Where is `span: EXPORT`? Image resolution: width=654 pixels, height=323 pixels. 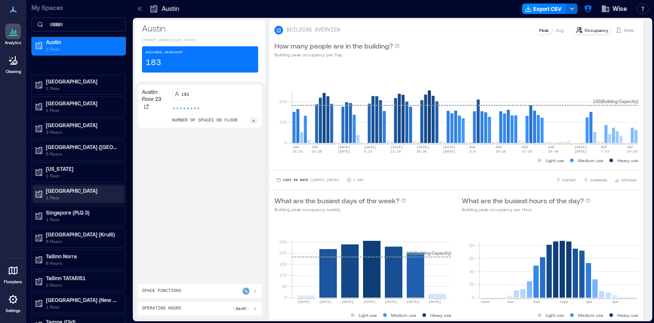
span: EXPORT is located at coordinates (569, 180).